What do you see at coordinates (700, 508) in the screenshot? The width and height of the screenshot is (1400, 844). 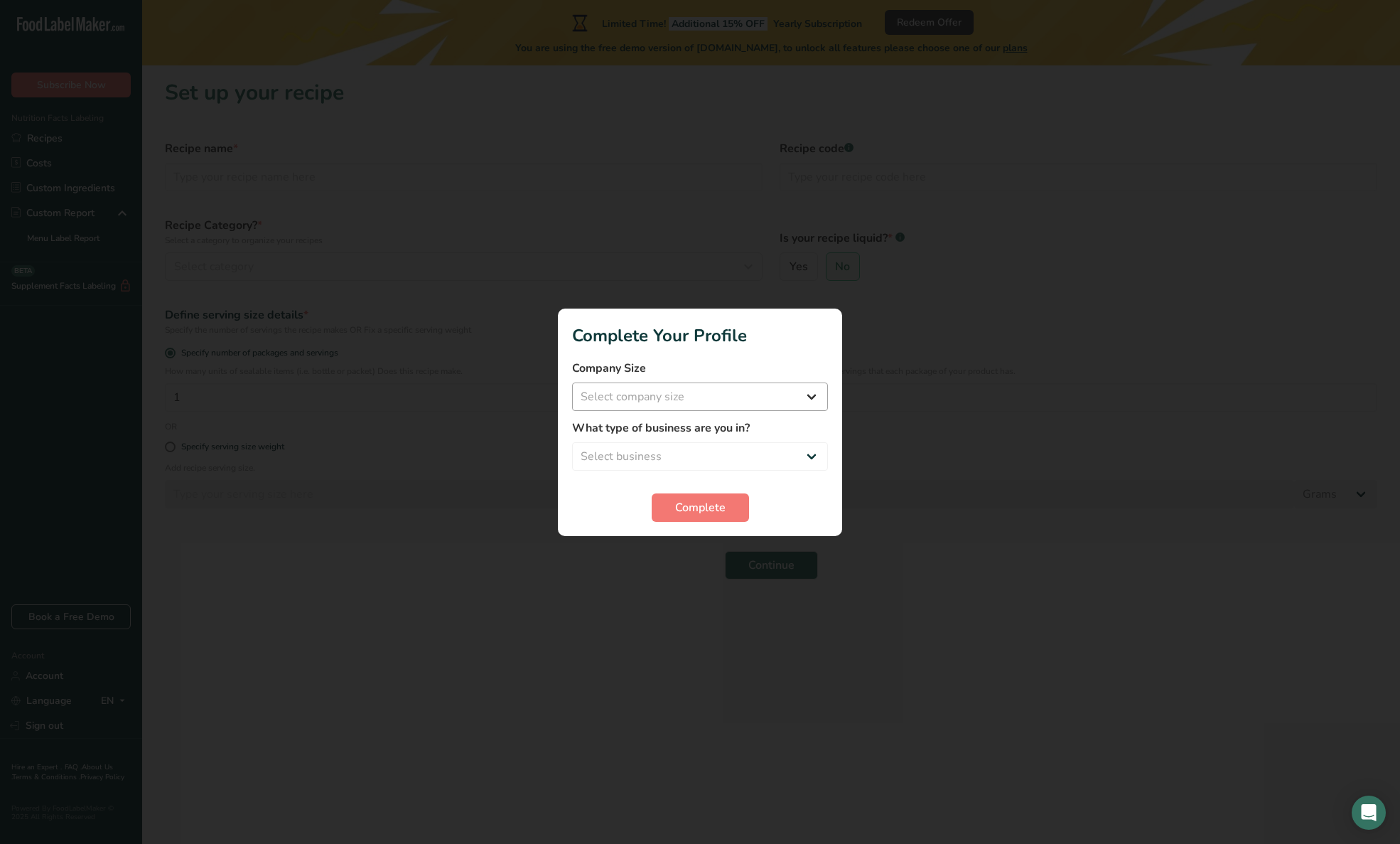 I see `button: Complete` at bounding box center [700, 508].